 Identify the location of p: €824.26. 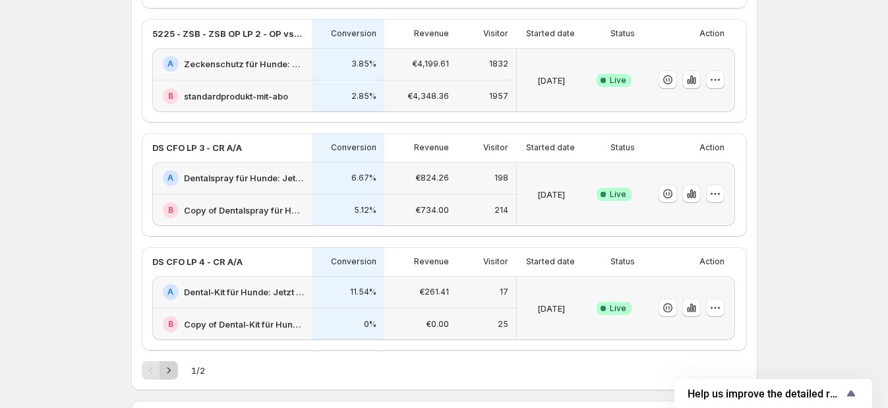
(432, 178).